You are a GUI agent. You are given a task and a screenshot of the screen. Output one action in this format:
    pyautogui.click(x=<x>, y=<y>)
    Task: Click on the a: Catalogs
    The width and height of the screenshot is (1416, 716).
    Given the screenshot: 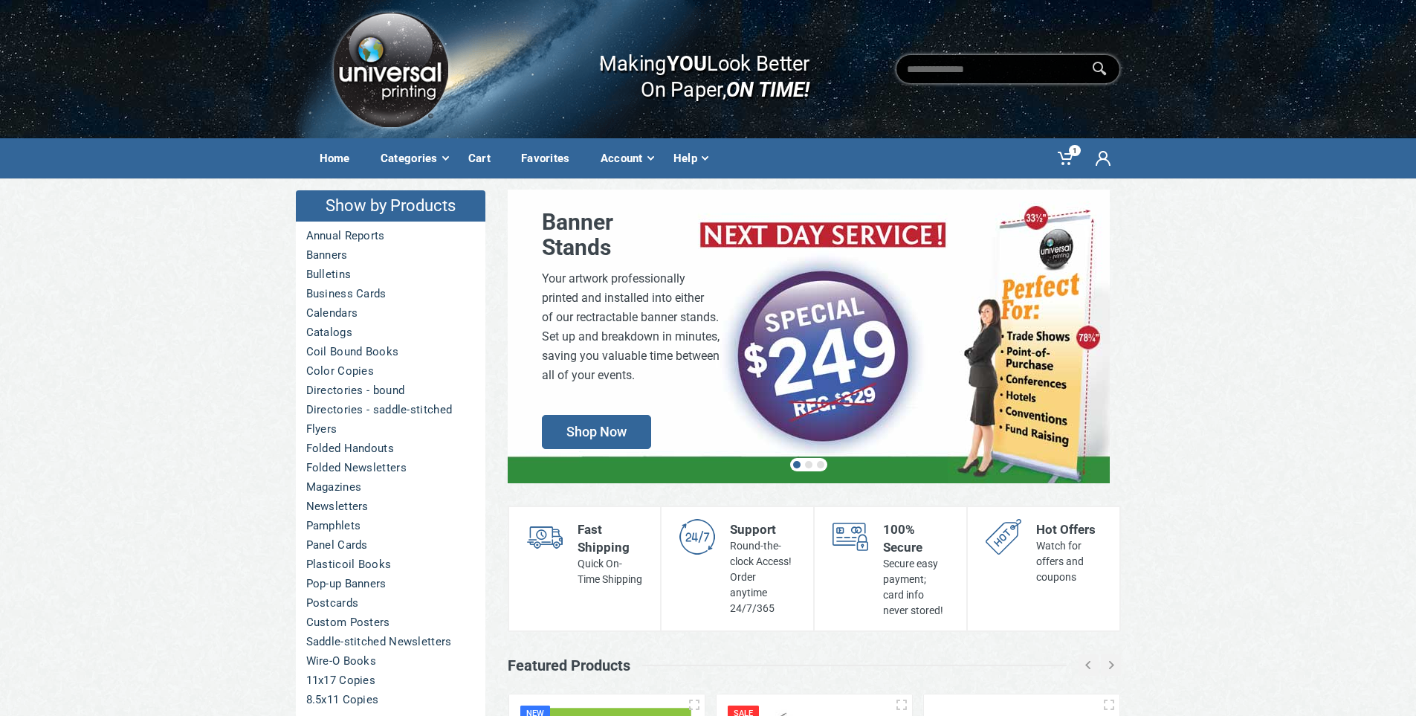 What is the action you would take?
    pyautogui.click(x=390, y=332)
    